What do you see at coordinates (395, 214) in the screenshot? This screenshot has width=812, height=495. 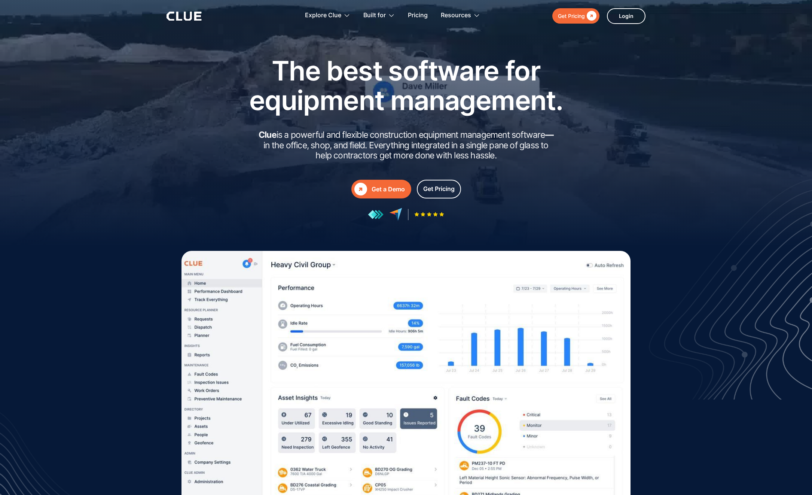 I see `img: reviews at capterra` at bounding box center [395, 214].